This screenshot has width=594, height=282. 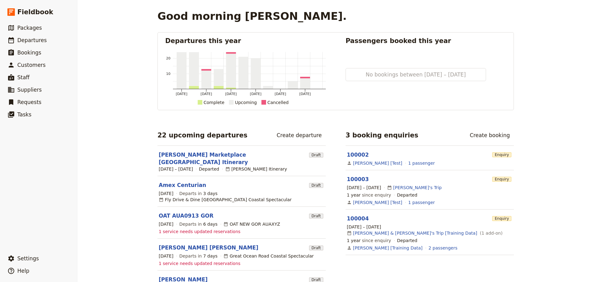 I want to click on span: Settings, so click(x=28, y=258).